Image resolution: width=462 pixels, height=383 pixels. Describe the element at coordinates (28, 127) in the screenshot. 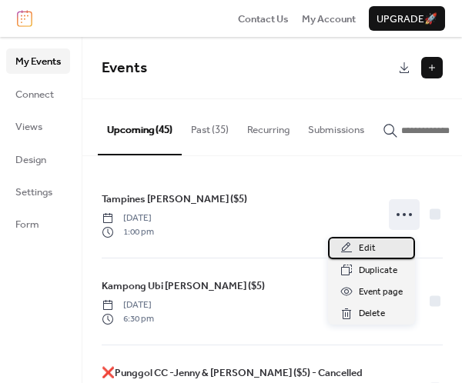

I see `span: Views` at that location.